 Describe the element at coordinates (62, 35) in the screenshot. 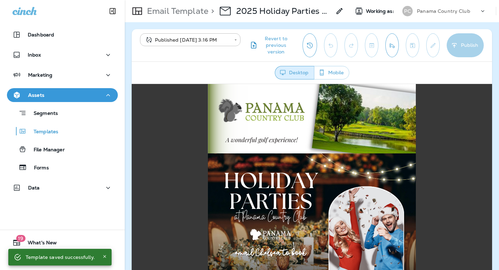

I see `button: Dashboard` at that location.